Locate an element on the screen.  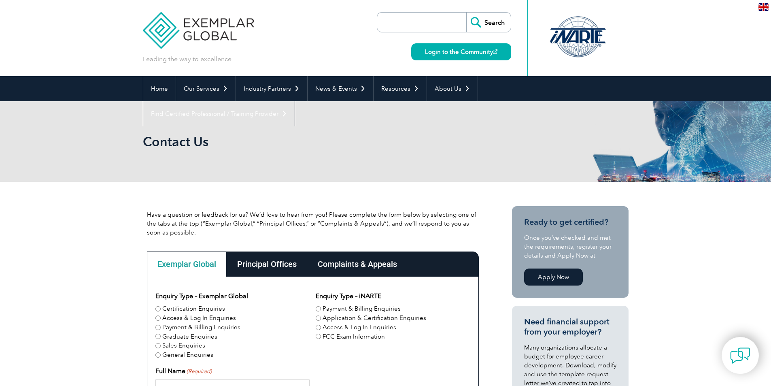
div: Complaints & Appeals is located at coordinates (357, 264).